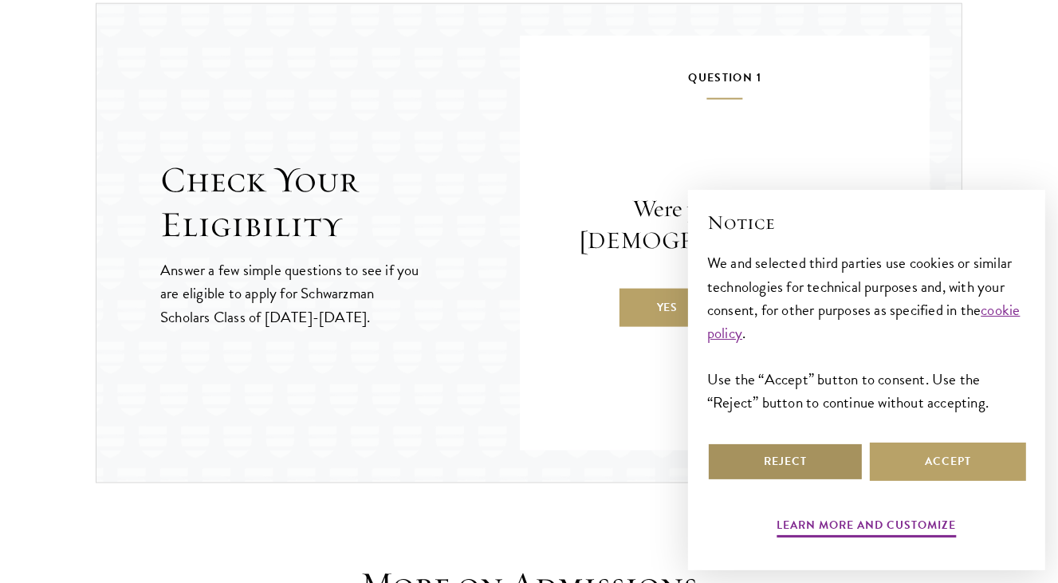 This screenshot has height=583, width=1058. Describe the element at coordinates (724, 84) in the screenshot. I see `h5: Question 1` at that location.